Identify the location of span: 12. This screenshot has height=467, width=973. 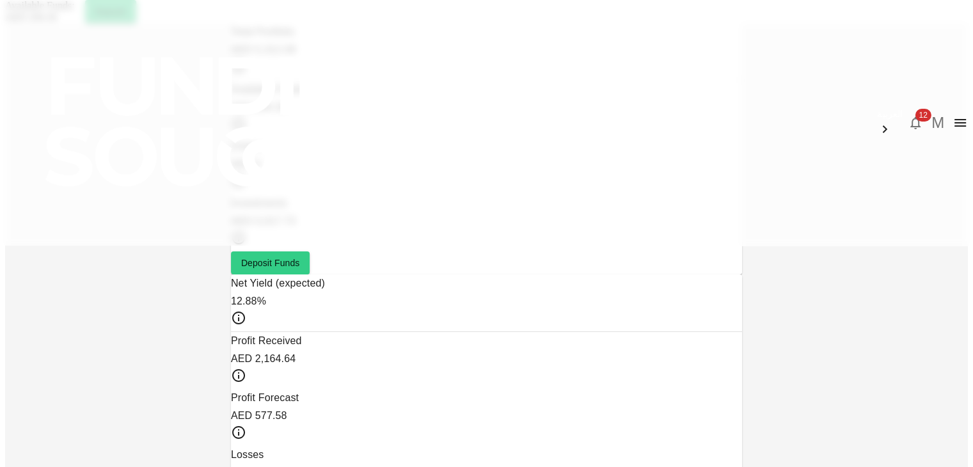
(922, 115).